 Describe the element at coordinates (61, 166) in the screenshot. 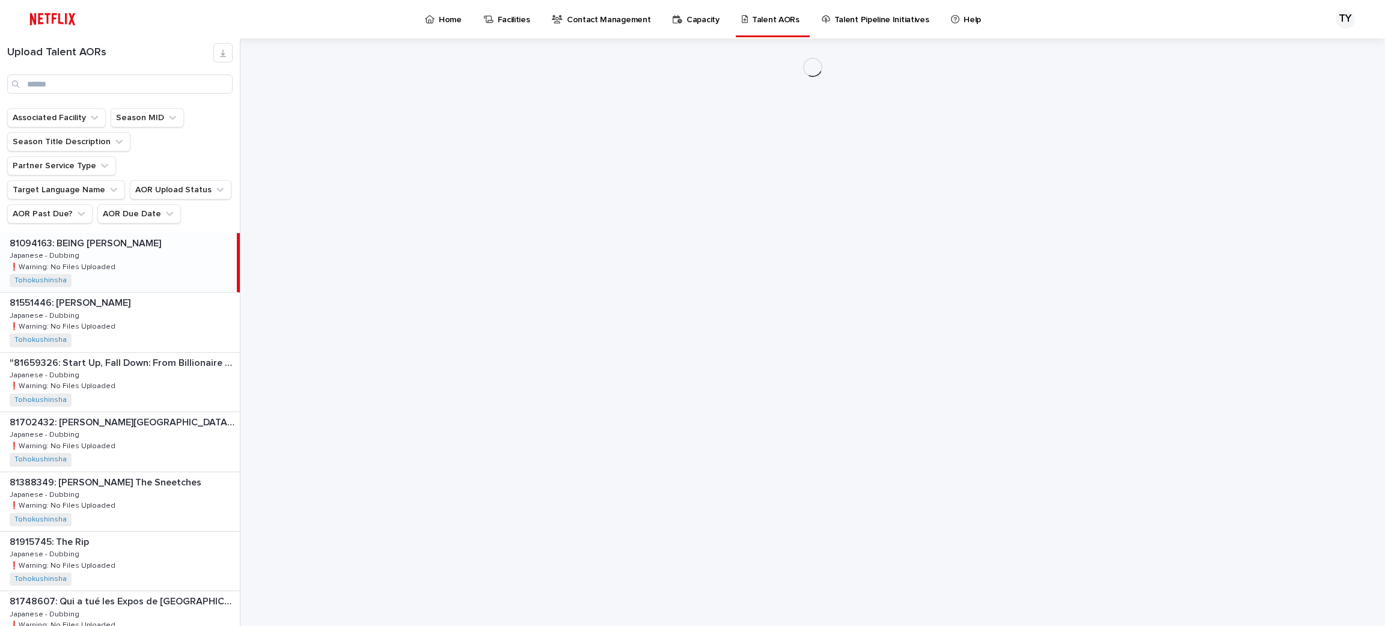

I see `button: Partner Service Type` at that location.